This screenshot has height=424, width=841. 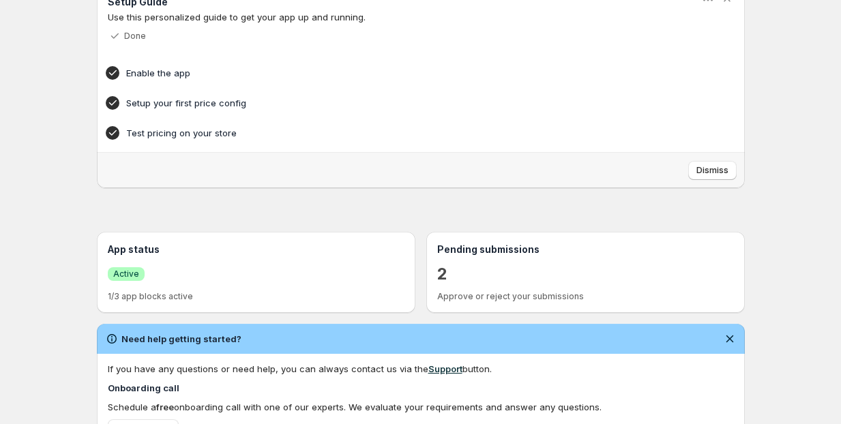 What do you see at coordinates (181, 339) in the screenshot?
I see `h2: Need help getting started?` at bounding box center [181, 339].